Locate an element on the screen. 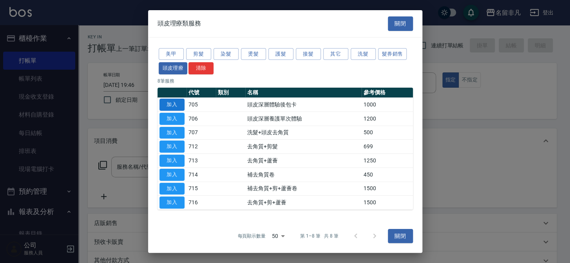 Image resolution: width=570 pixels, height=263 pixels. p: 第 1–8 筆 共 8 筆 is located at coordinates (319, 236).